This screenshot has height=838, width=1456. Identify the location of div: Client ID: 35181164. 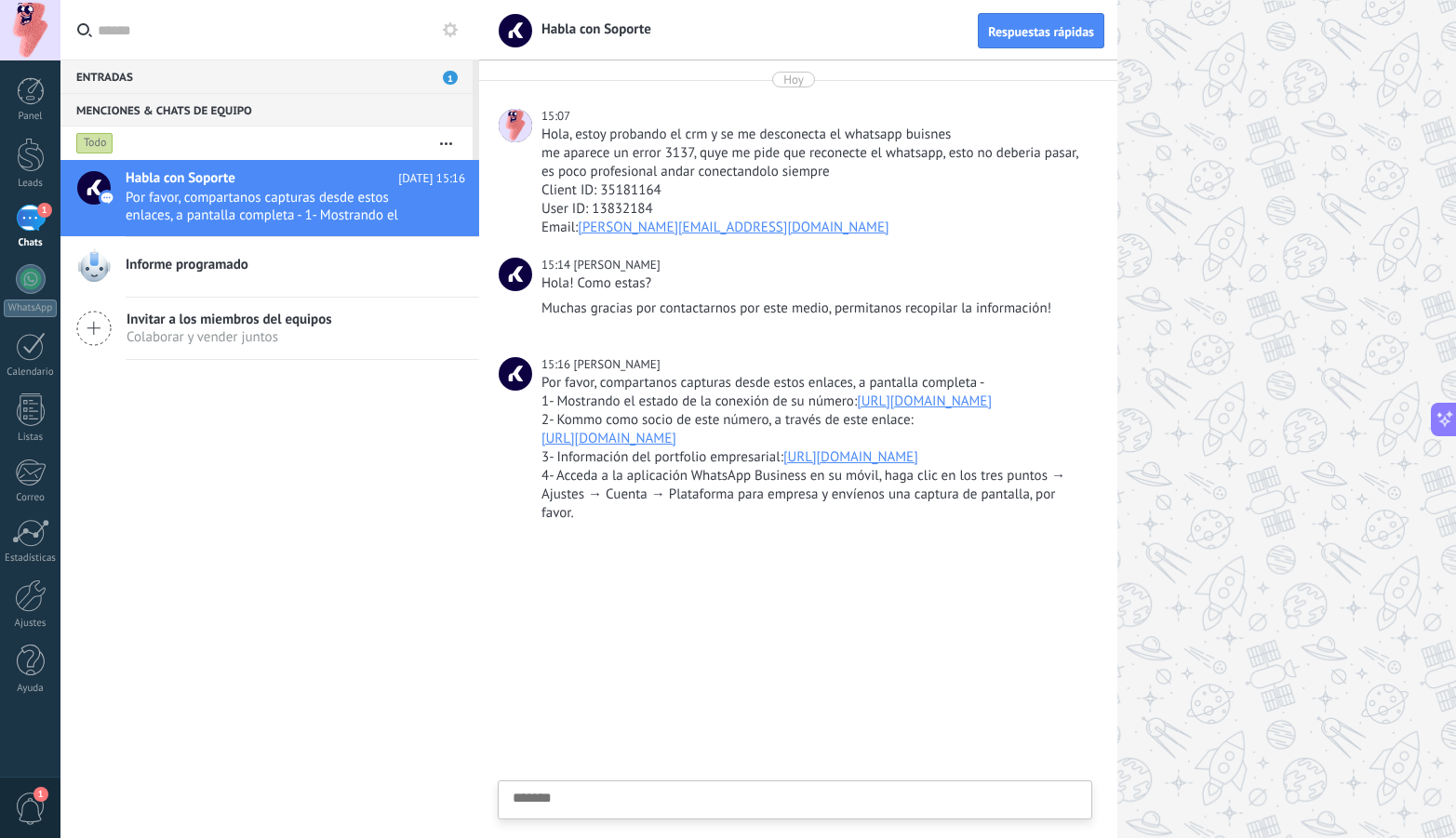
(815, 191).